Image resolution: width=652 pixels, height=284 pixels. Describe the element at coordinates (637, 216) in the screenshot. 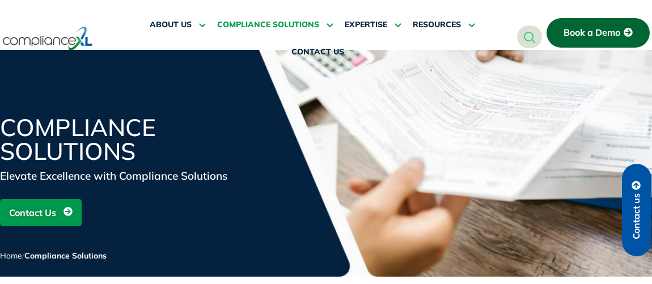

I see `span: Contact us` at that location.